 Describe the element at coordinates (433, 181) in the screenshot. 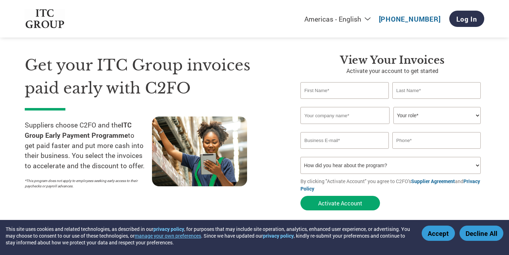

I see `a: Supplier Agreement` at that location.